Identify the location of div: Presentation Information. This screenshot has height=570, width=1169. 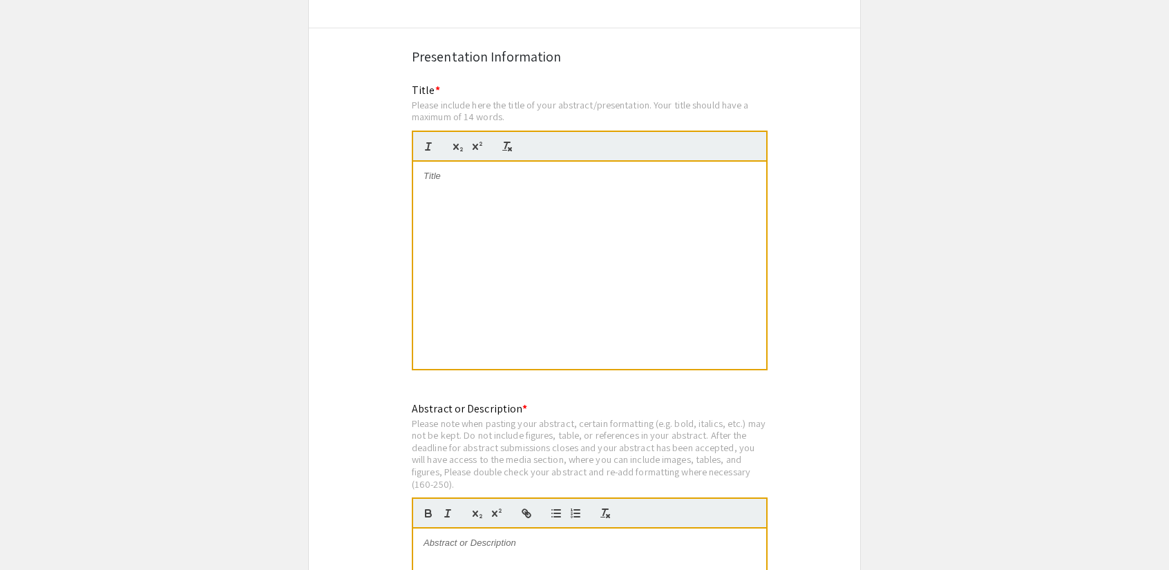
(585, 57).